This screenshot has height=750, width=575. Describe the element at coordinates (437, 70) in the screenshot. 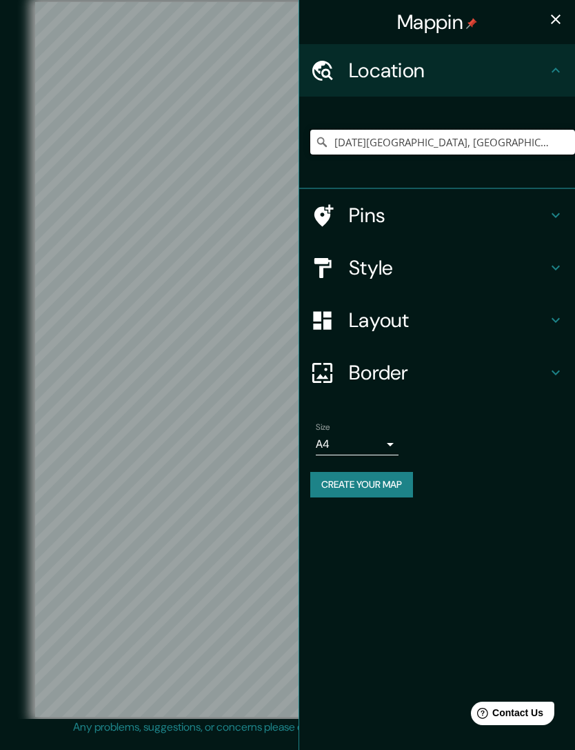

I see `div: Location` at that location.